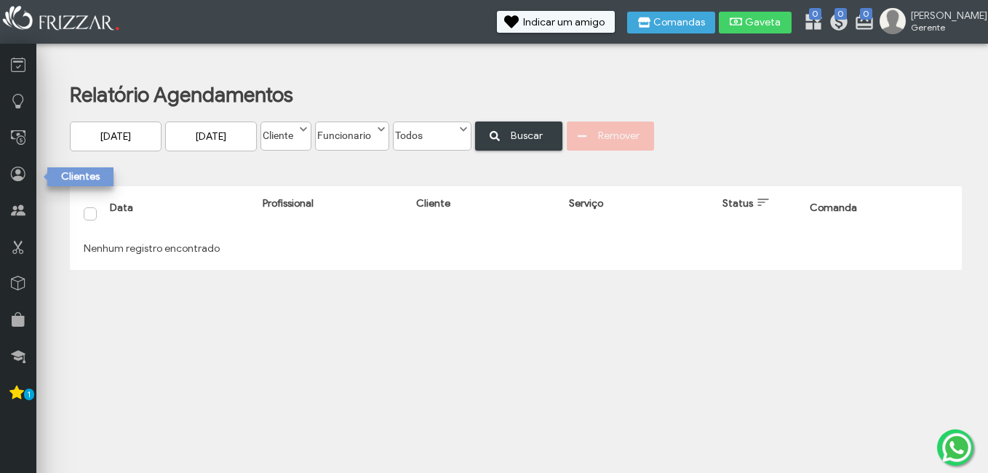  What do you see at coordinates (879, 213) in the screenshot?
I see `th: Comanda` at bounding box center [879, 213].